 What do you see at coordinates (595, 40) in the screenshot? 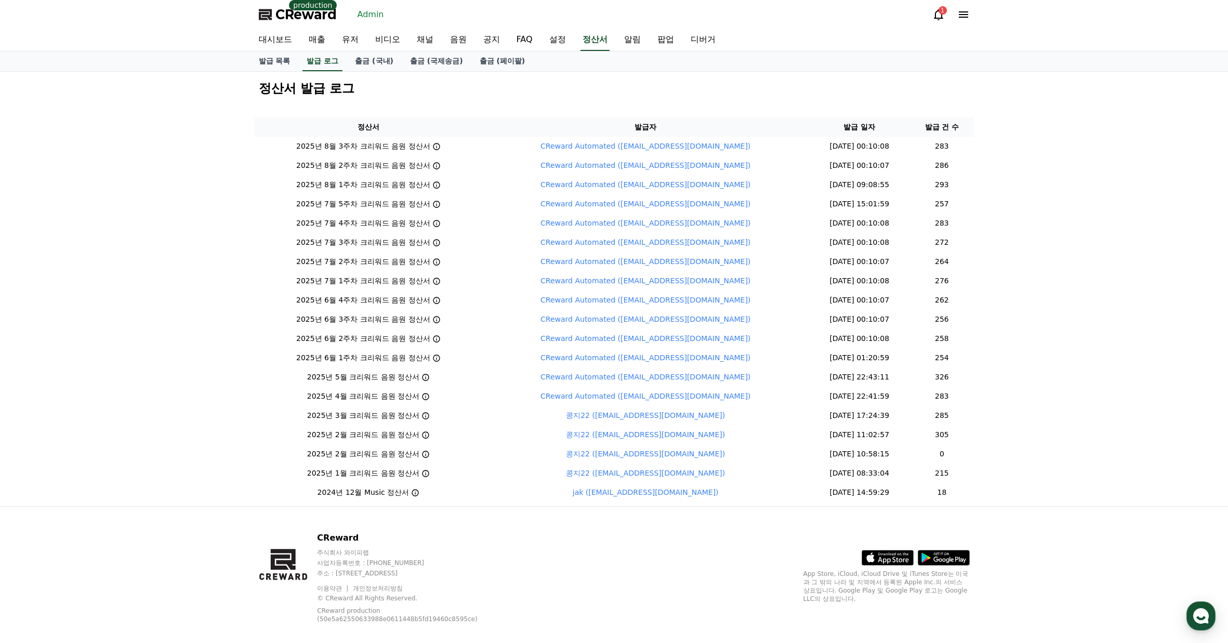
I see `a: 정산서` at bounding box center [595, 40].